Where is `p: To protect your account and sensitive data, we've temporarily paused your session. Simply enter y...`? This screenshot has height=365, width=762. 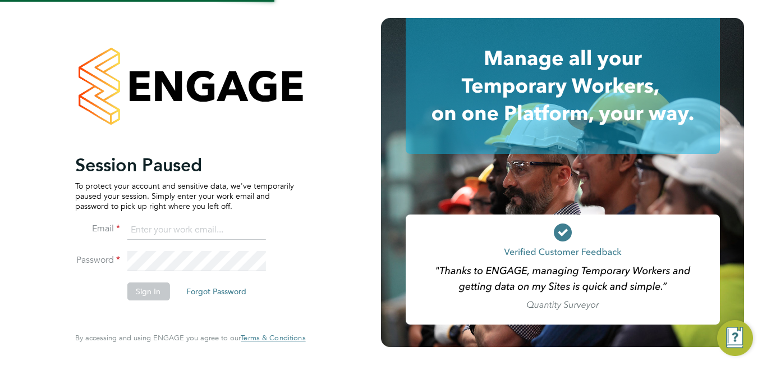 p: To protect your account and sensitive data, we've temporarily paused your session. Simply enter y... is located at coordinates (185, 196).